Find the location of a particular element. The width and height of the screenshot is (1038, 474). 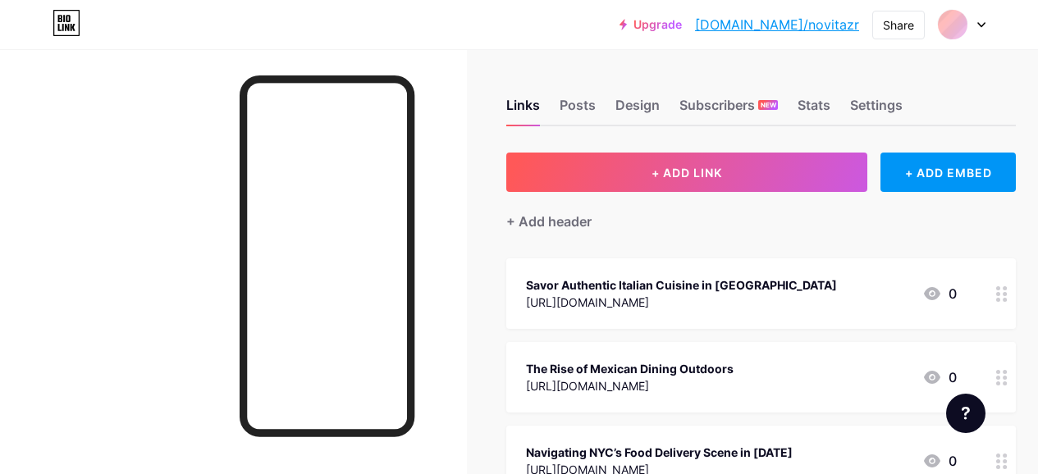

span: + ADD LINK is located at coordinates (687, 172).